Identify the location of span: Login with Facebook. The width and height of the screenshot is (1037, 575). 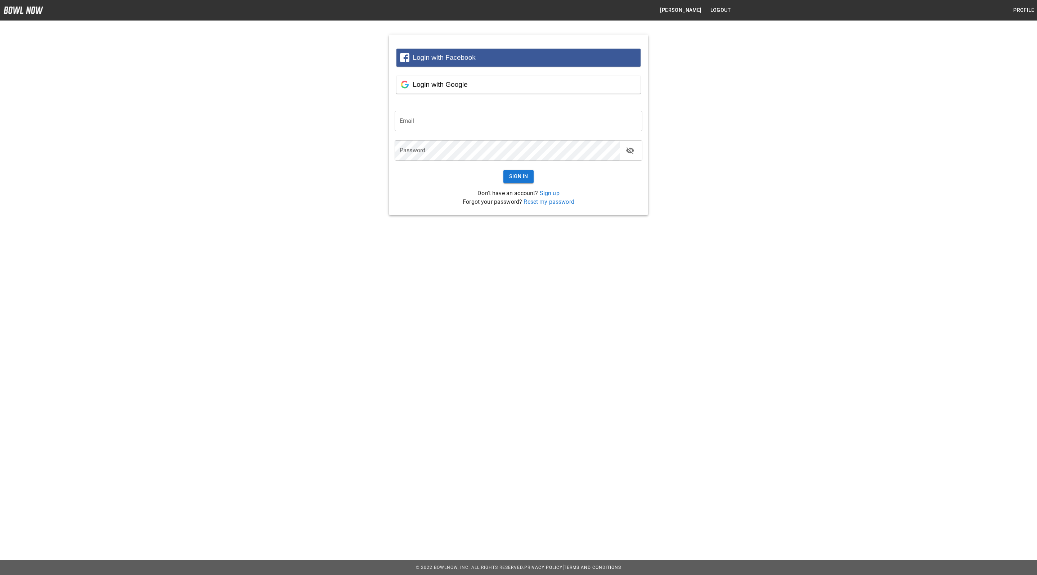
(444, 57).